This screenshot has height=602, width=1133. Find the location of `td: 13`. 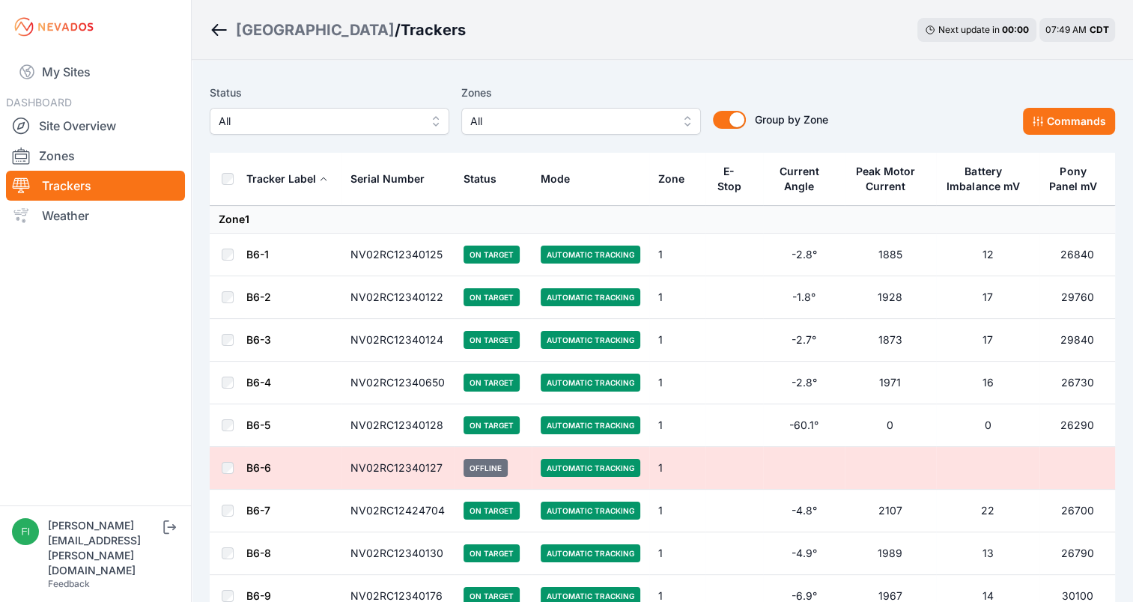

td: 13 is located at coordinates (988, 553).